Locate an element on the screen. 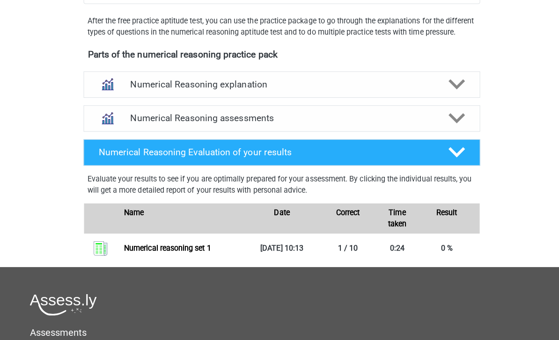  div: After the free practice aptitude test, you can use the practice package to go through the explana... is located at coordinates (280, 27).